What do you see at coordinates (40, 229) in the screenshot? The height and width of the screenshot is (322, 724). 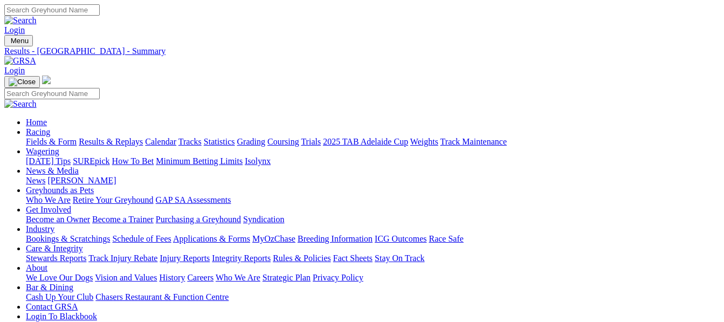 I see `a: Industry` at bounding box center [40, 229].